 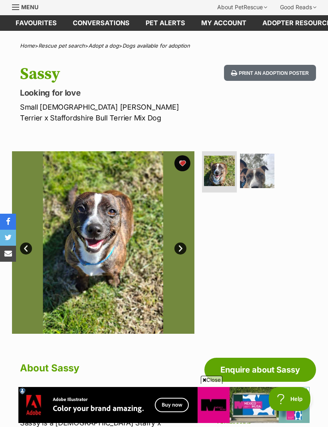 What do you see at coordinates (183, 163) in the screenshot?
I see `button: favourite` at bounding box center [183, 163].